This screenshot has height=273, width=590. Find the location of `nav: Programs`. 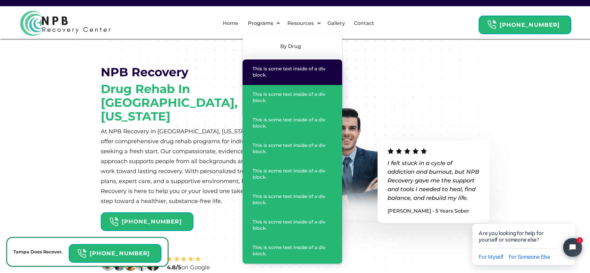

nav: Programs is located at coordinates (292, 75).